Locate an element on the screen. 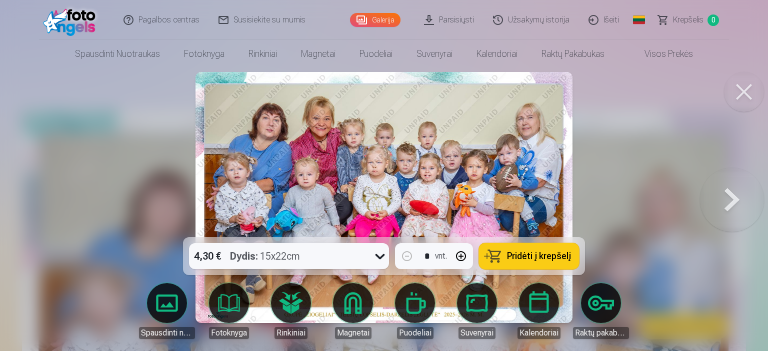 This screenshot has width=768, height=351. div: Raktų pakabukas is located at coordinates (601, 333).